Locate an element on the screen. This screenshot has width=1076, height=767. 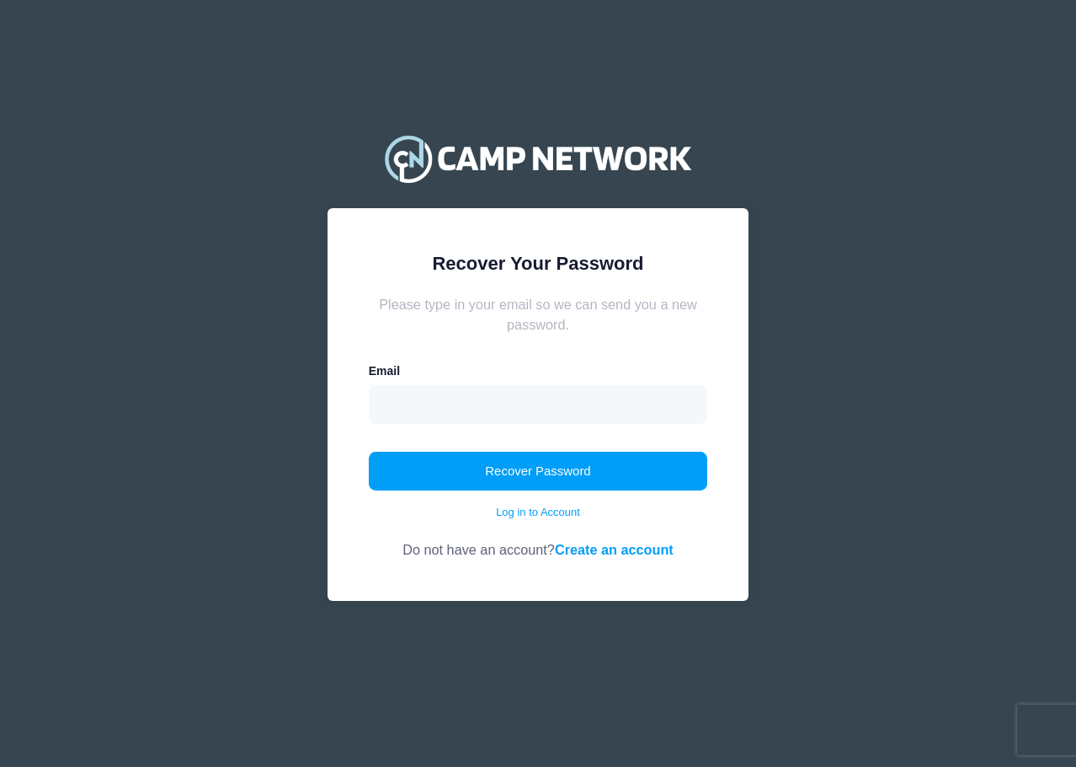
div: Recover Your Password is located at coordinates (538, 263).